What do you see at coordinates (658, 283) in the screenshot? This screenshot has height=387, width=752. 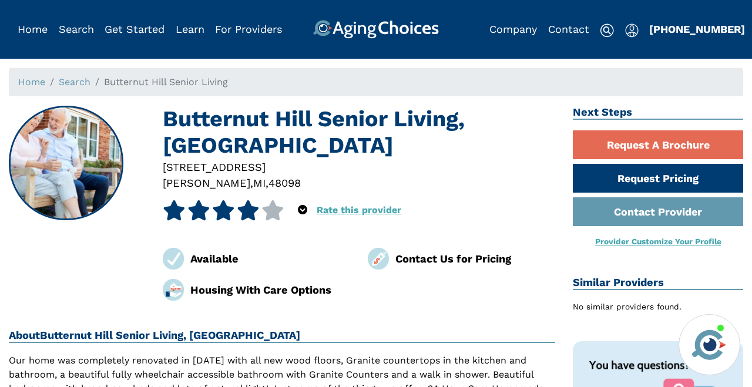 I see `h2: Similar Providers` at bounding box center [658, 283].